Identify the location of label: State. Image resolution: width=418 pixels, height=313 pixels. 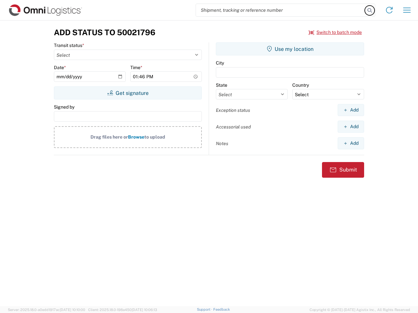
(221, 85).